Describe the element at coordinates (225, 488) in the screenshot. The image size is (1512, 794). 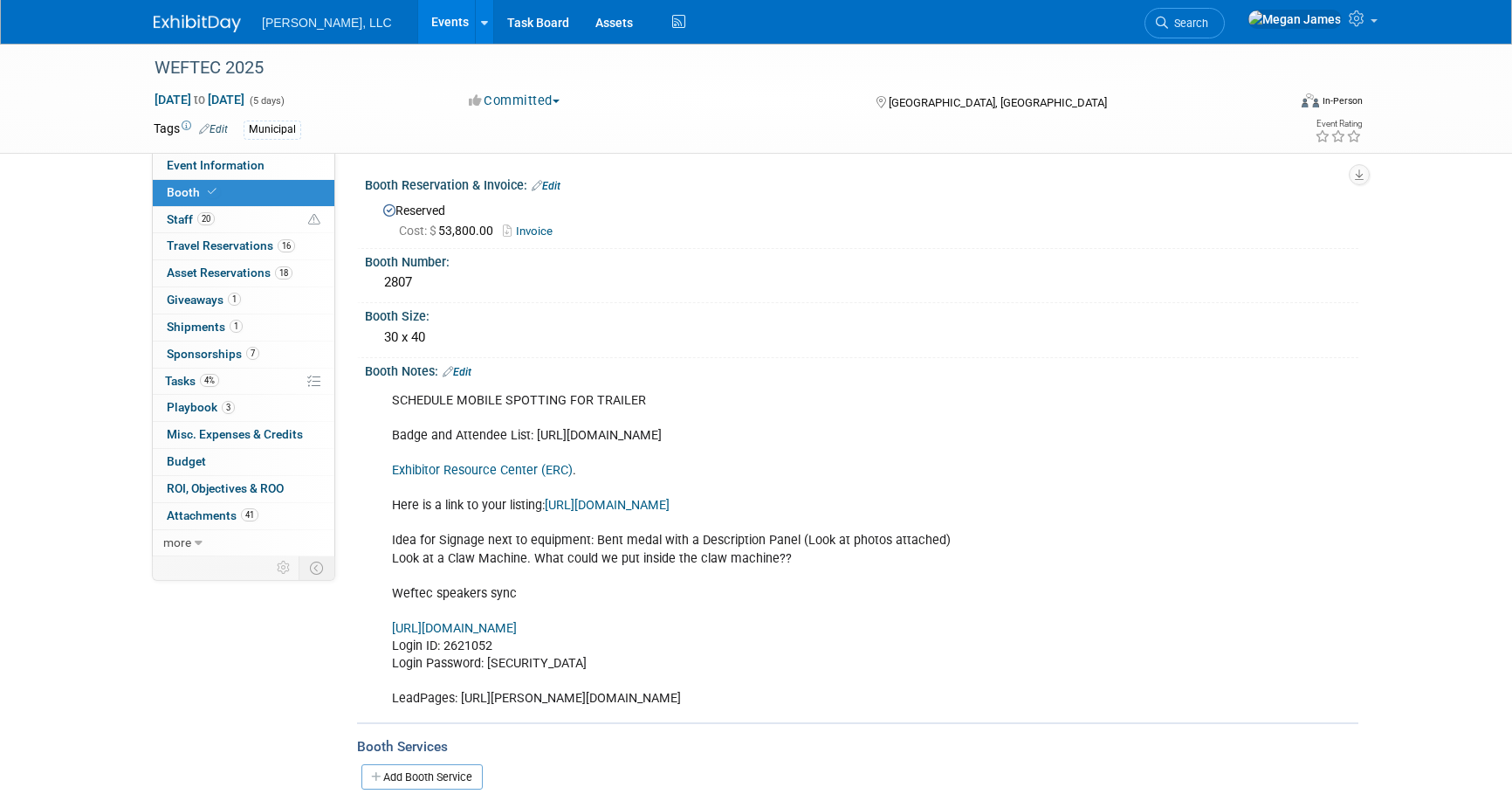
I see `span: ROI, Objectives & ROO` at that location.